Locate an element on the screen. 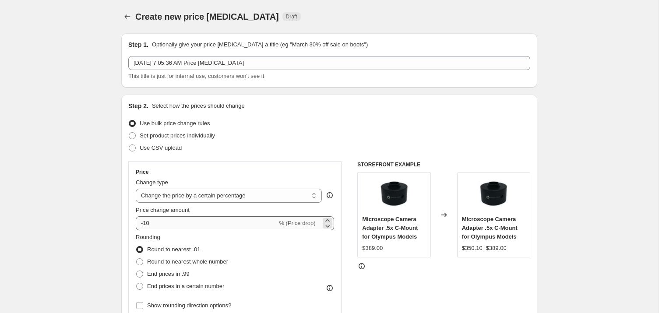 This screenshot has height=313, width=659. input: -15 is located at coordinates (206, 223).